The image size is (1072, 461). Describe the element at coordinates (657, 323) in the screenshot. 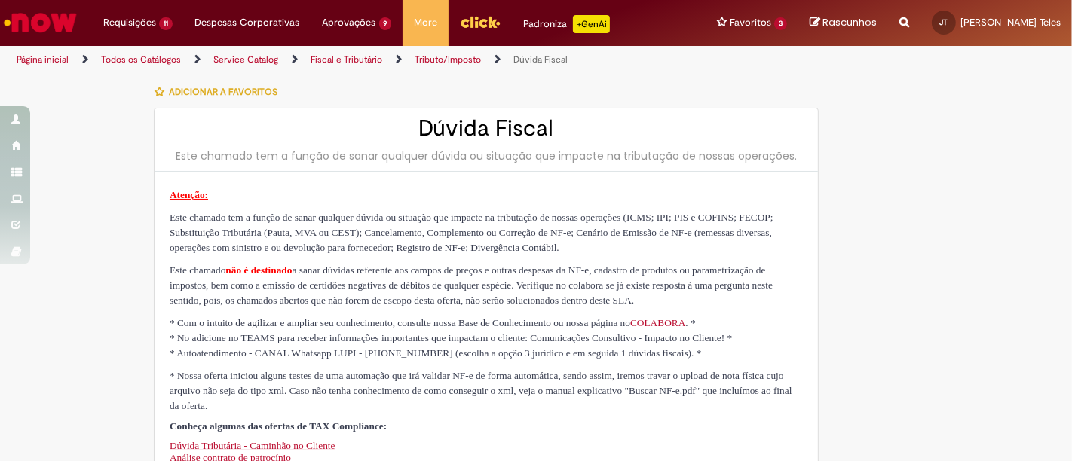

I see `a: COLABORA` at that location.